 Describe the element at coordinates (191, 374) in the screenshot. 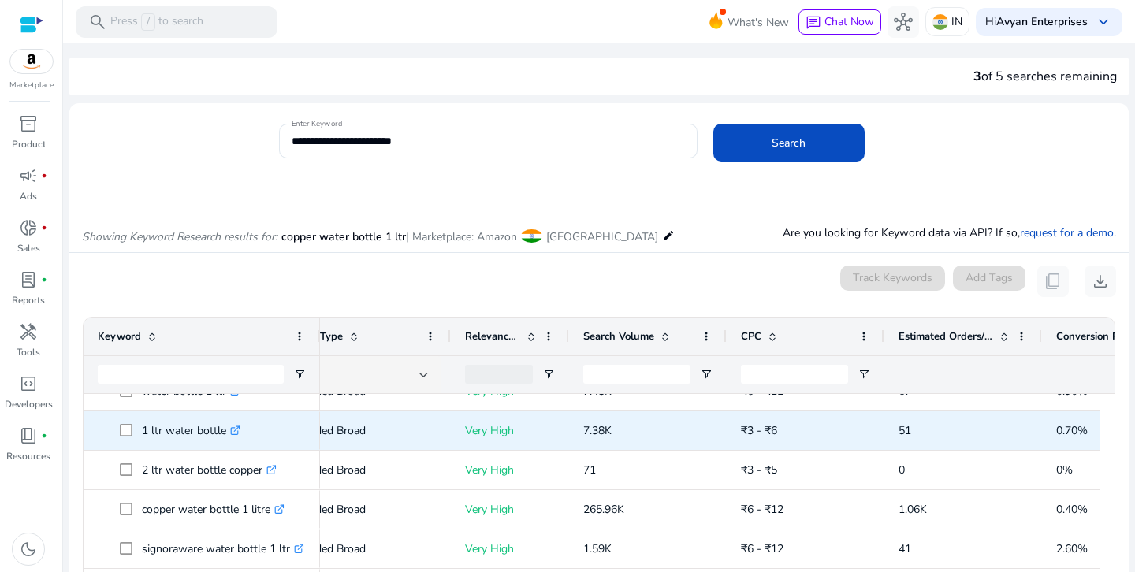

I see `input: Keyword Filter Input` at that location.